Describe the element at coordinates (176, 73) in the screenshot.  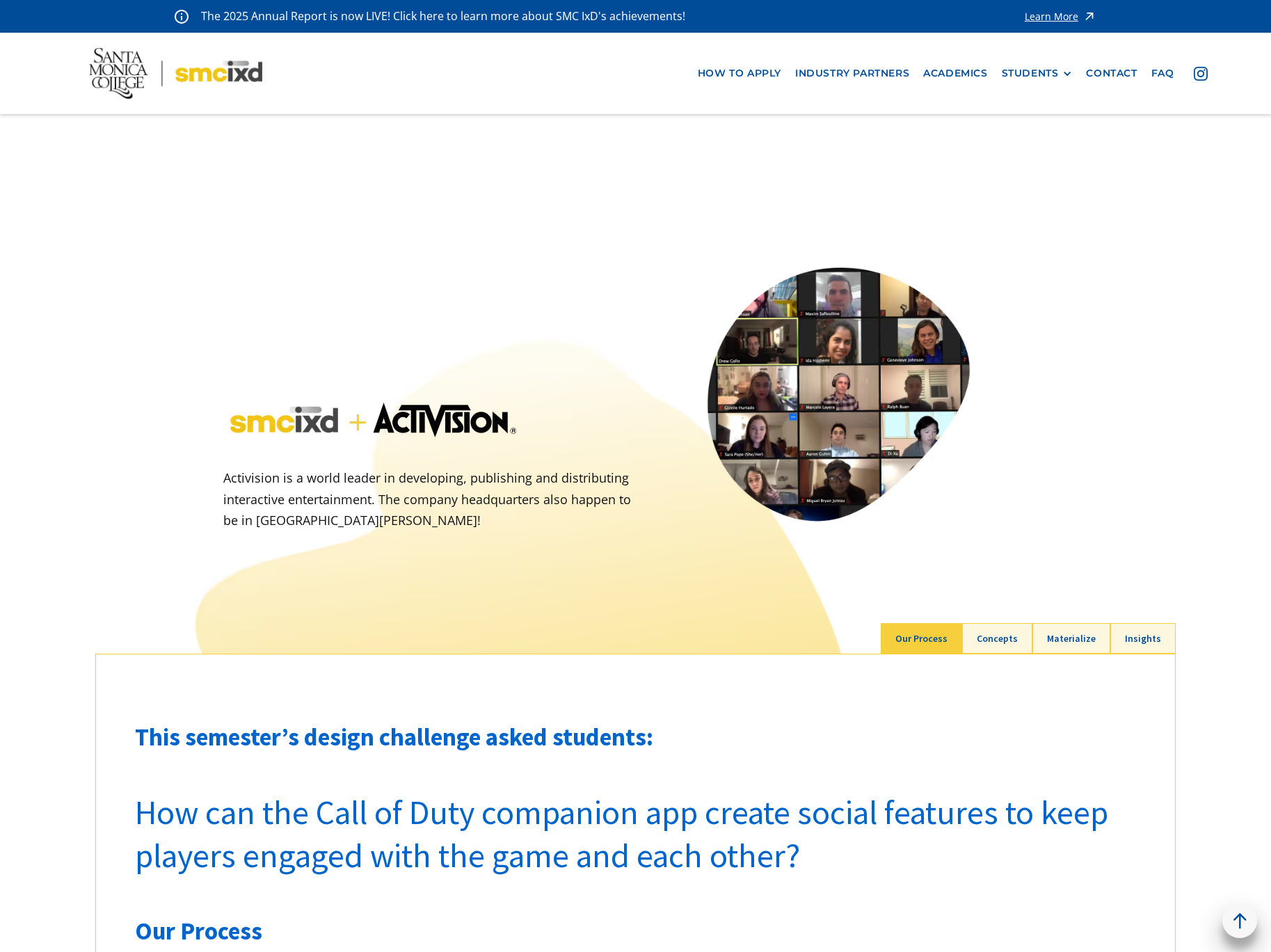
I see `img: Santa Monica College - SMC IxD logo` at that location.